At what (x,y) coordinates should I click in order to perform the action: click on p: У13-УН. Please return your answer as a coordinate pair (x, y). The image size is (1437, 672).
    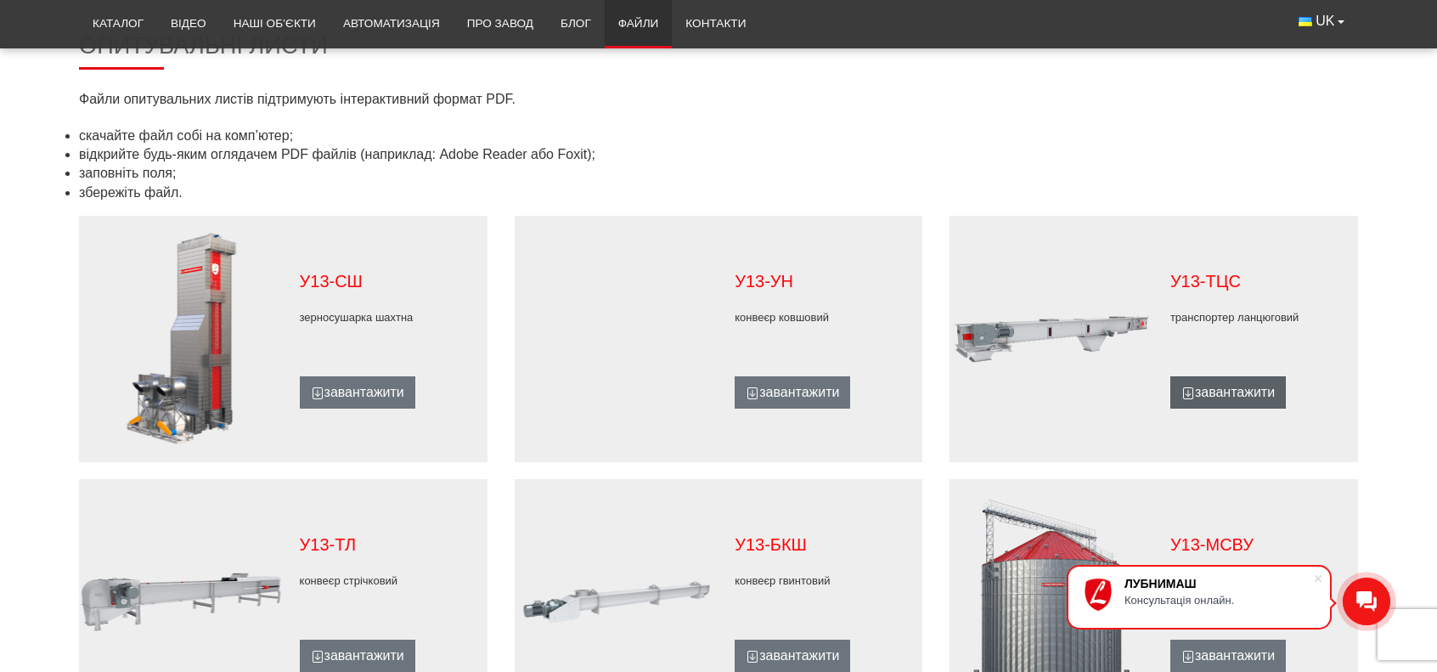
    Looking at the image, I should click on (820, 281).